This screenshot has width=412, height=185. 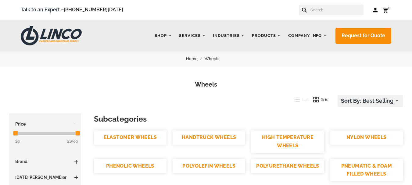 I want to click on input: Search, so click(x=337, y=10).